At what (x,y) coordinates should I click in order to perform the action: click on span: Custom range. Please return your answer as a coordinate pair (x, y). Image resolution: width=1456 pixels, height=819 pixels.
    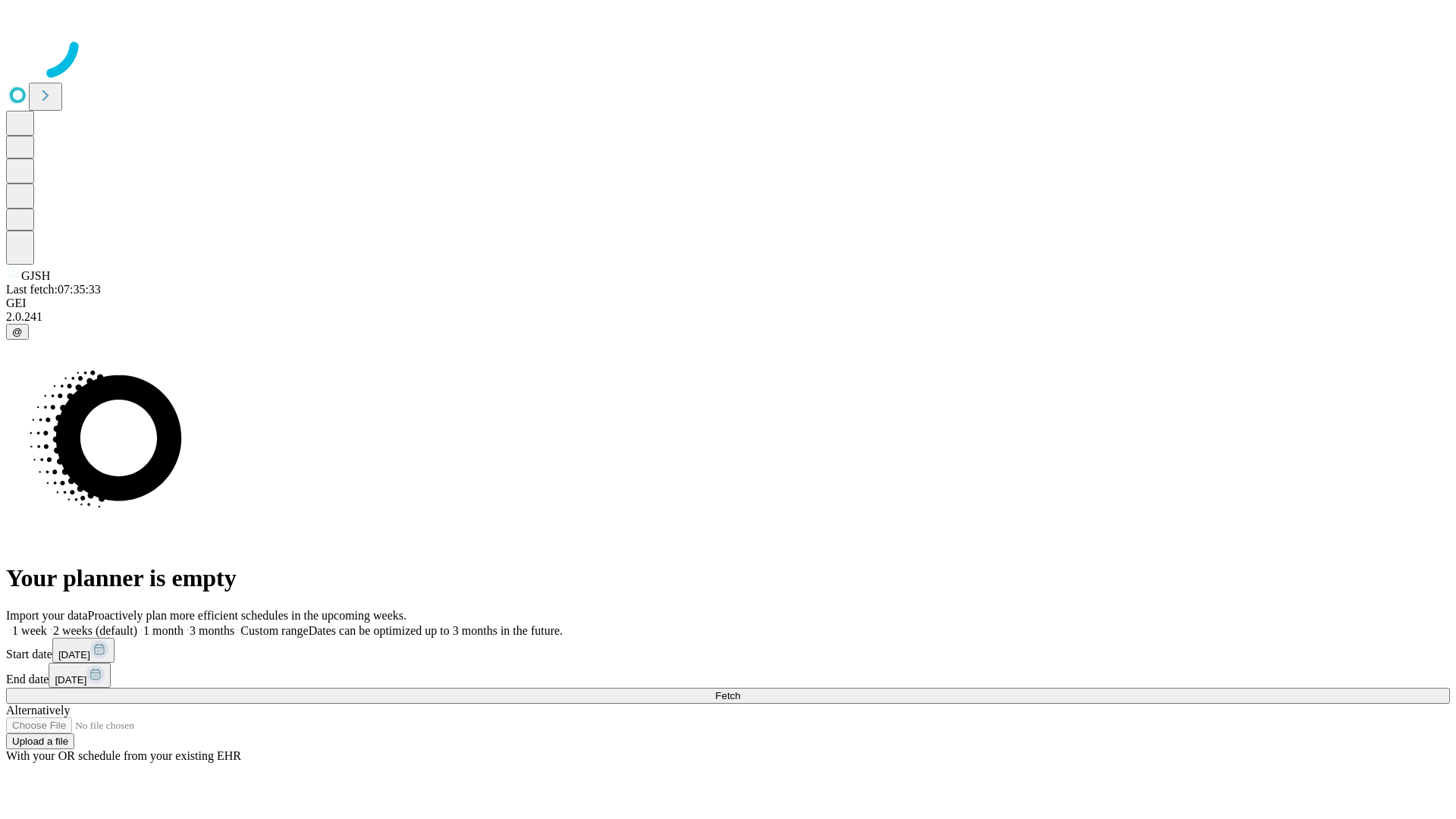
    Looking at the image, I should click on (273, 630).